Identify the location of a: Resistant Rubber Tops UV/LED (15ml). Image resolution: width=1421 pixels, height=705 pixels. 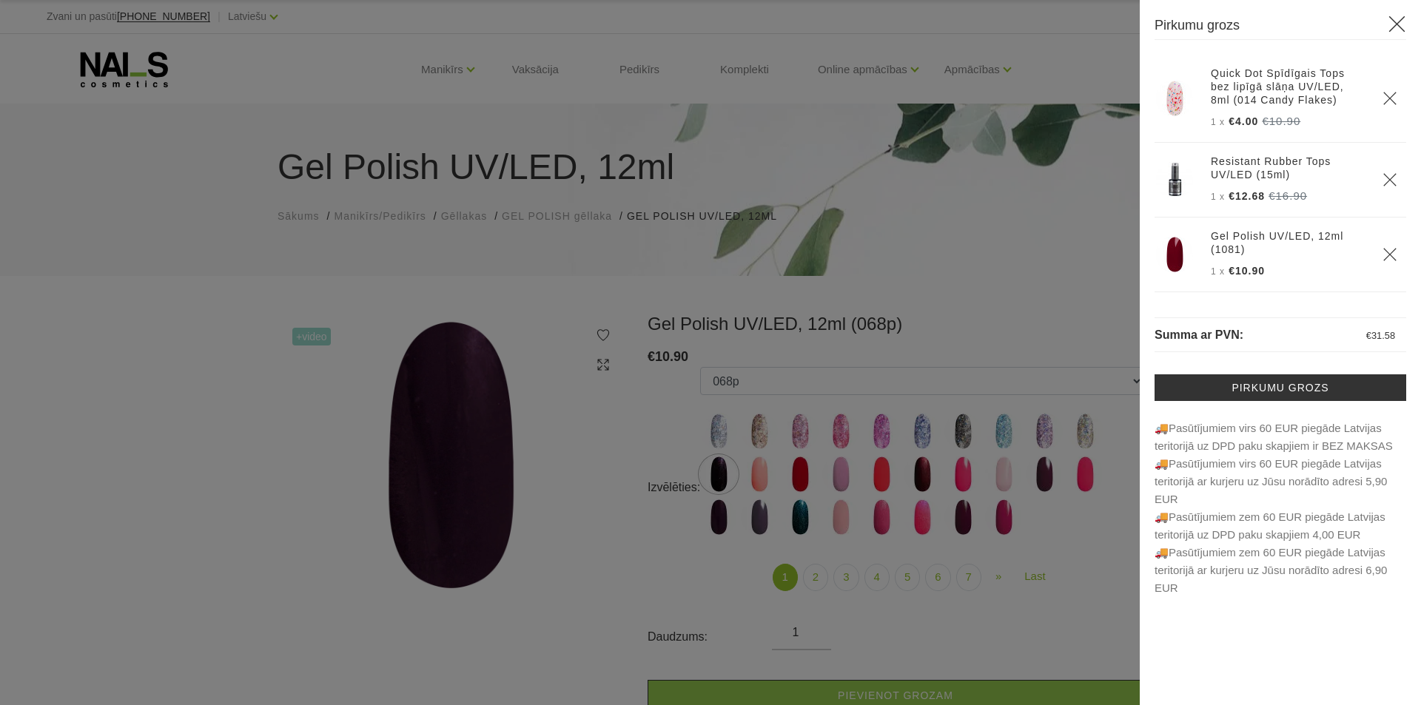
(1288, 168).